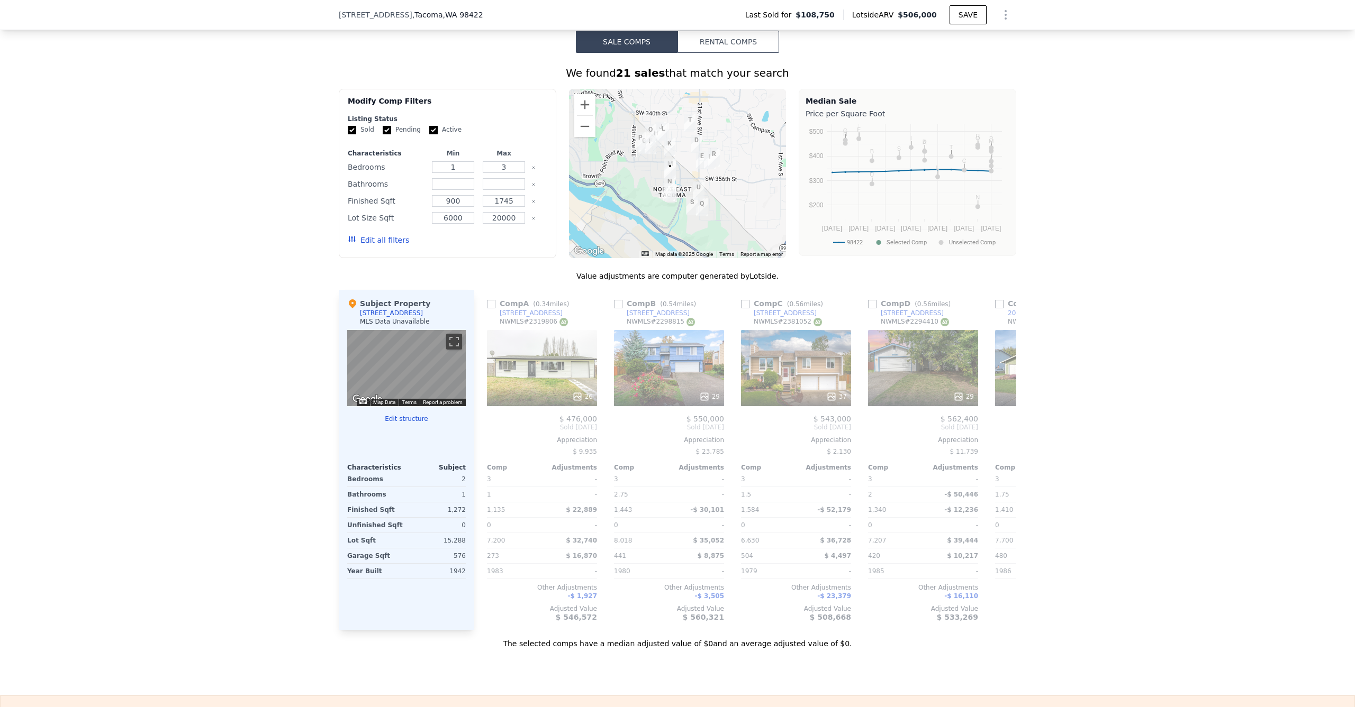  Describe the element at coordinates (871, 175) in the screenshot. I see `text: U` at that location.